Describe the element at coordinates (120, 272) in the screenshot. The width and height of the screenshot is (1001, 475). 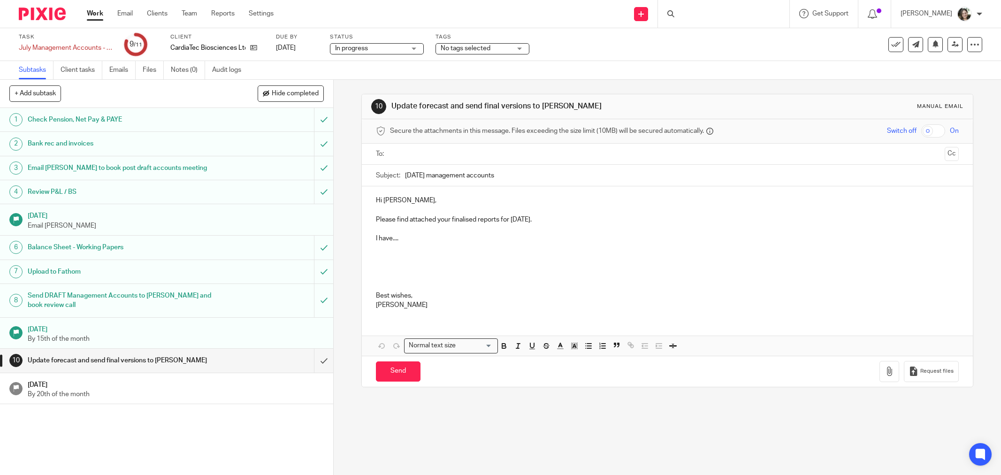
I see `h1: Upload to Fathom` at that location.